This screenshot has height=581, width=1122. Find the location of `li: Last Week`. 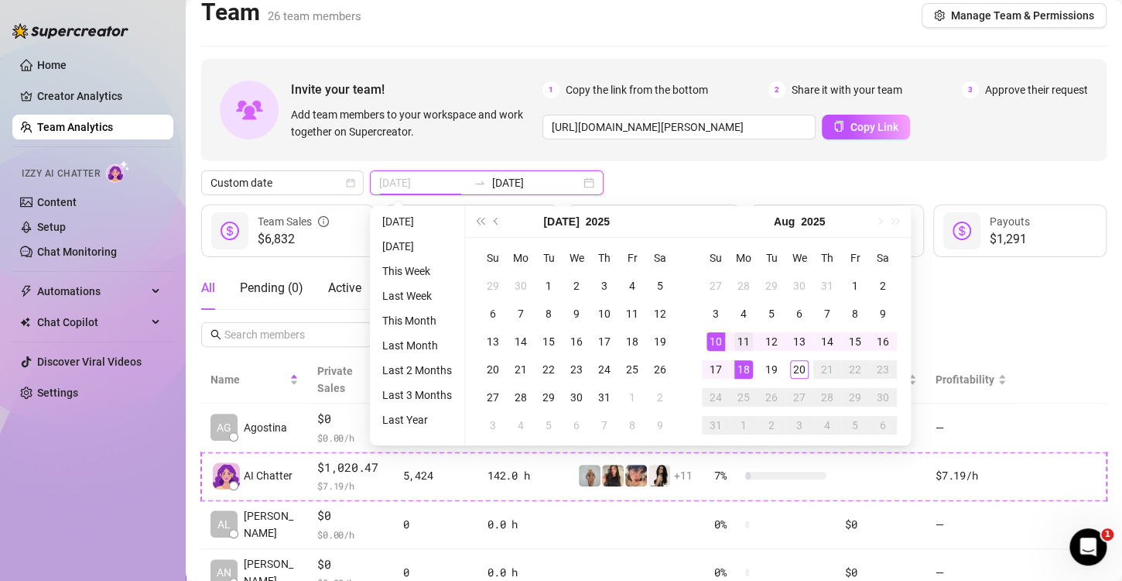

li: Last Week is located at coordinates (417, 296).